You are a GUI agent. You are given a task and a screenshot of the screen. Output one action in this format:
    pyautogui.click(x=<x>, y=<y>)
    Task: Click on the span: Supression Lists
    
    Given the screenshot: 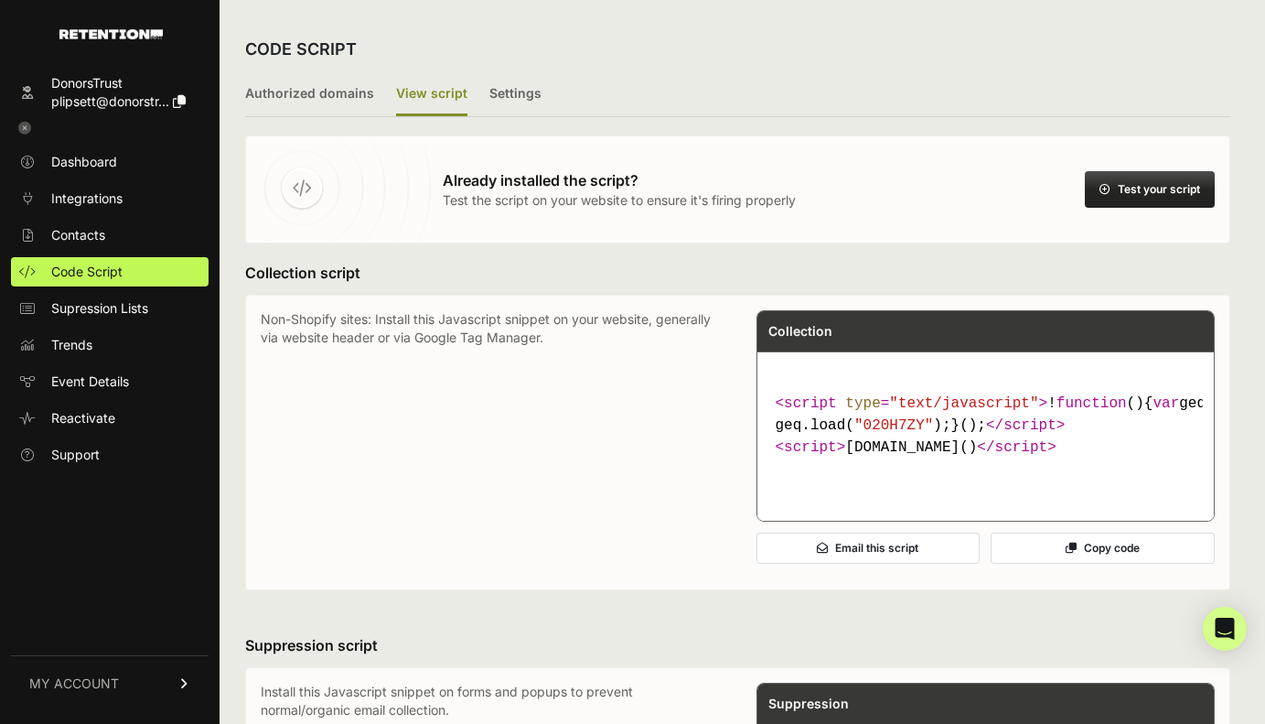 What is the action you would take?
    pyautogui.click(x=100, y=308)
    